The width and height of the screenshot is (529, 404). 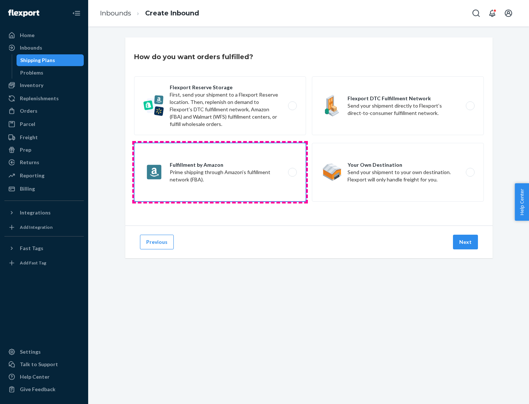 What do you see at coordinates (39, 364) in the screenshot?
I see `div: Talk to Support` at bounding box center [39, 364].